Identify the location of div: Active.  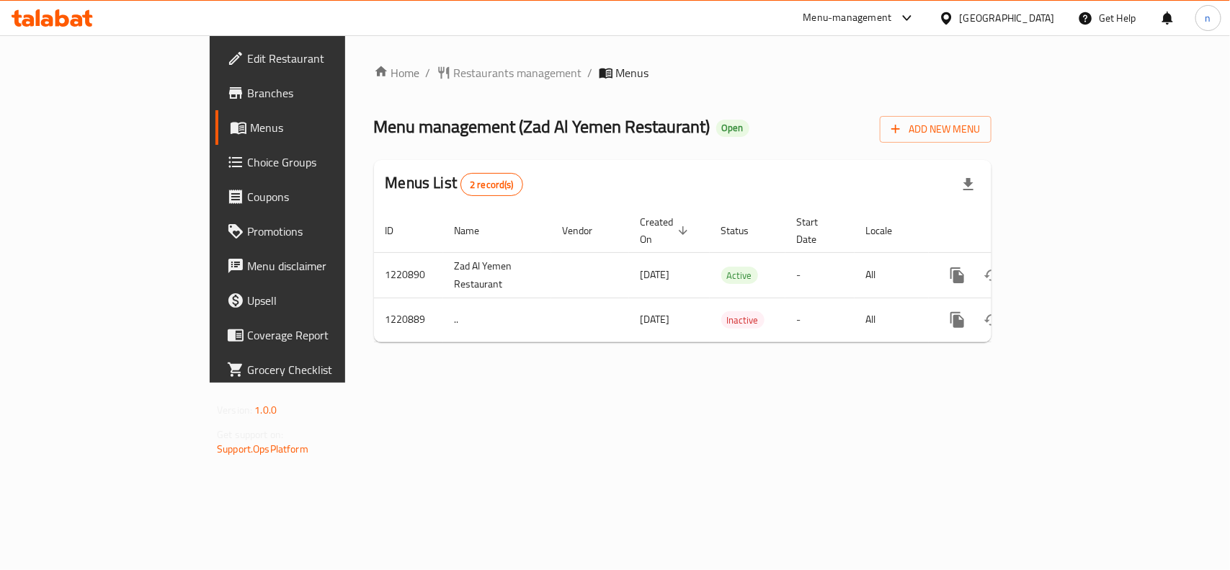
(739, 275).